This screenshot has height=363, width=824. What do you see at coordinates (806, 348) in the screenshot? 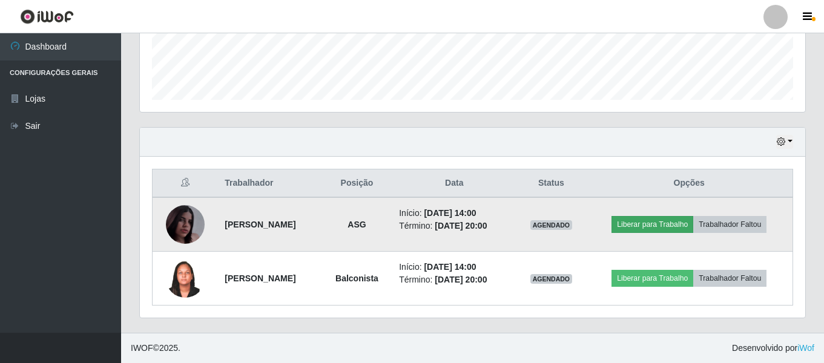
I see `a: iWof` at bounding box center [806, 348].